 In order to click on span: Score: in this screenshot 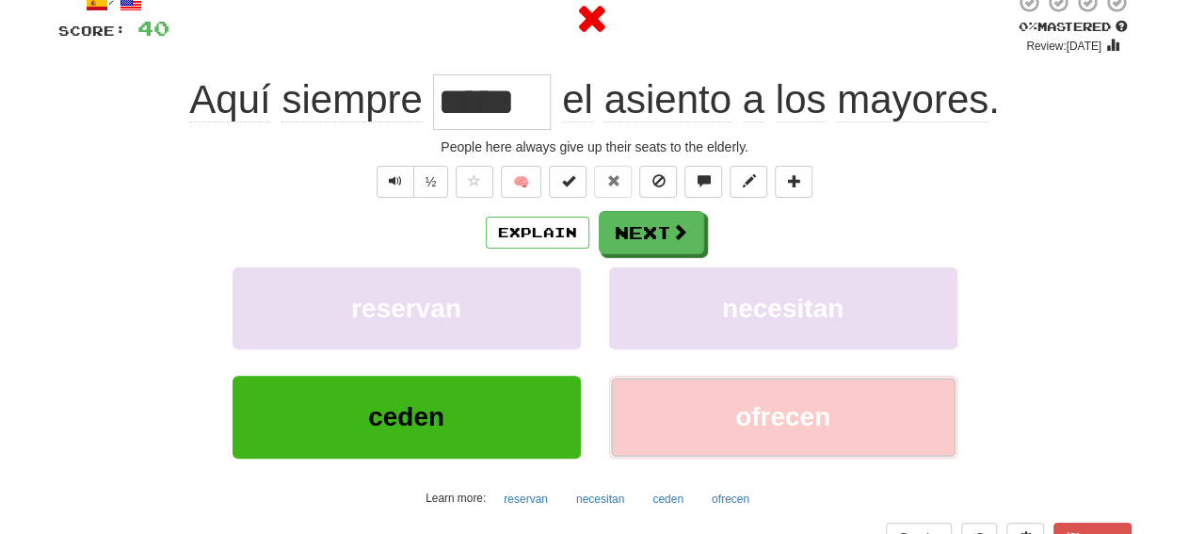, I will do `click(92, 30)`.